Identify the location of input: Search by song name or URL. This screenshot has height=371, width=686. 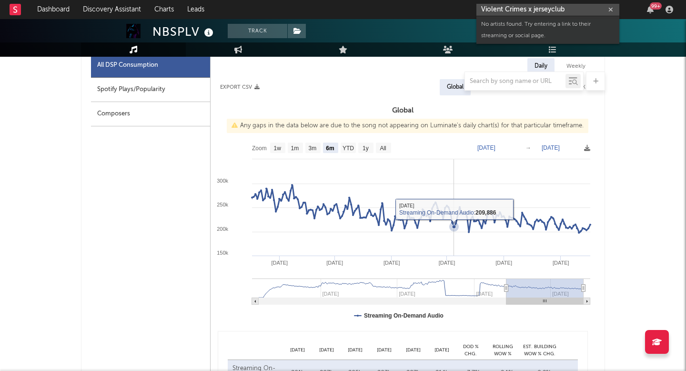
(515, 82).